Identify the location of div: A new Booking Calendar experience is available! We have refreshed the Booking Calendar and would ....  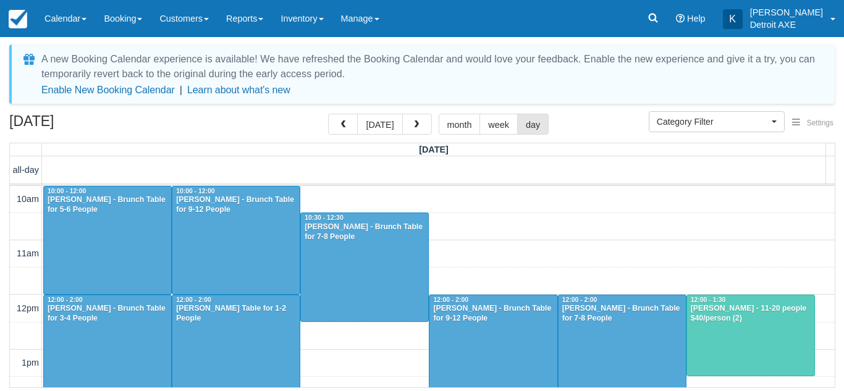
(431, 67).